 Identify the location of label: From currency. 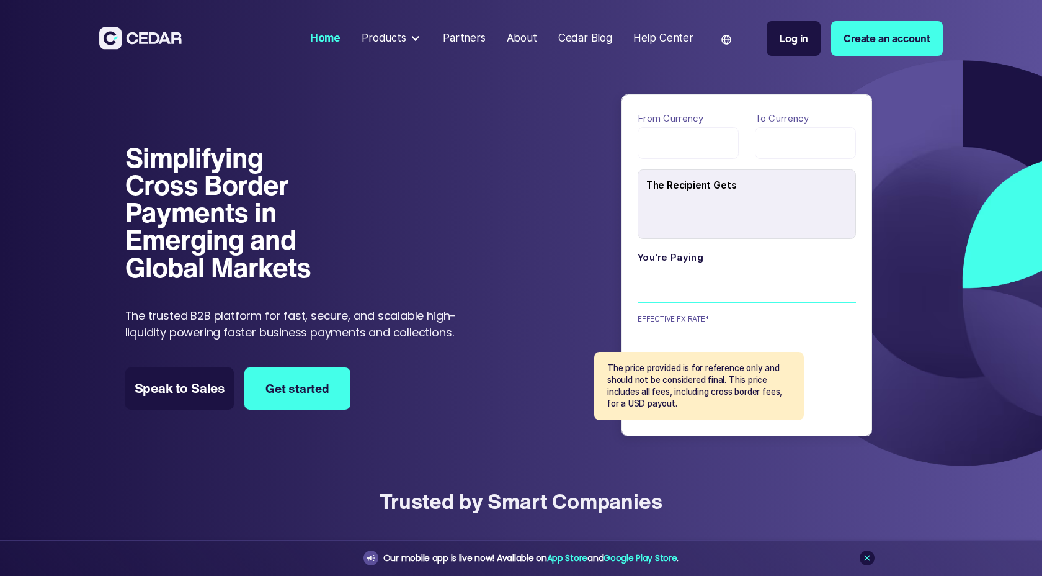
(688, 118).